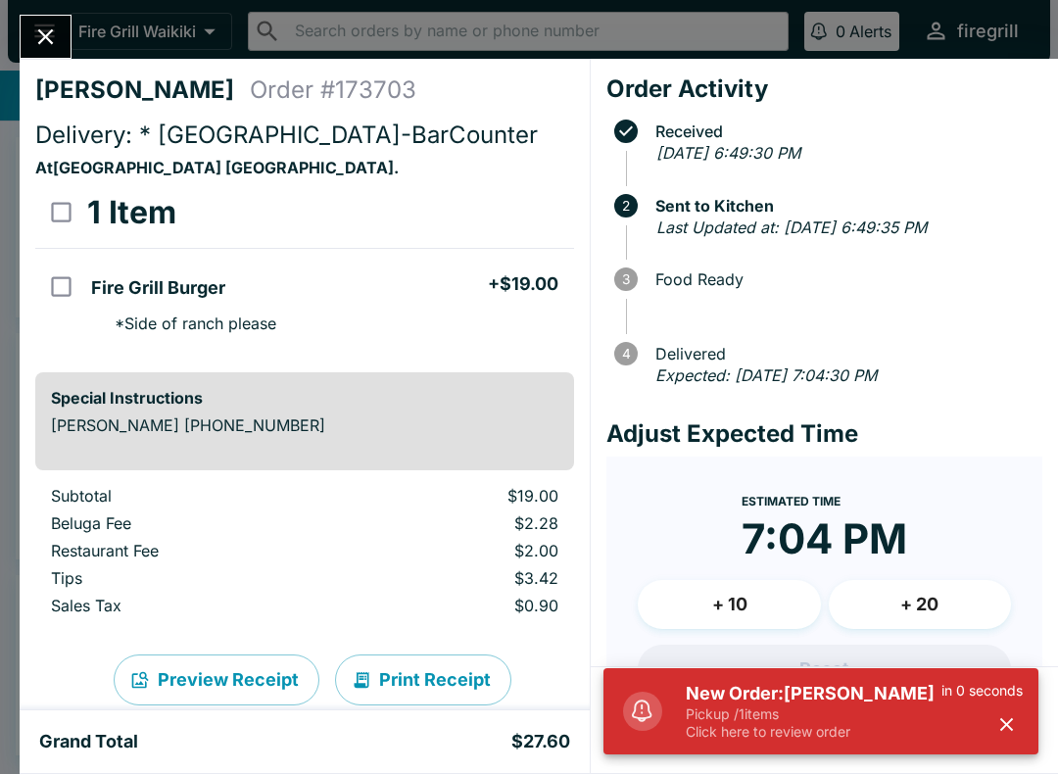  Describe the element at coordinates (458, 551) in the screenshot. I see `p: $2.00` at that location.